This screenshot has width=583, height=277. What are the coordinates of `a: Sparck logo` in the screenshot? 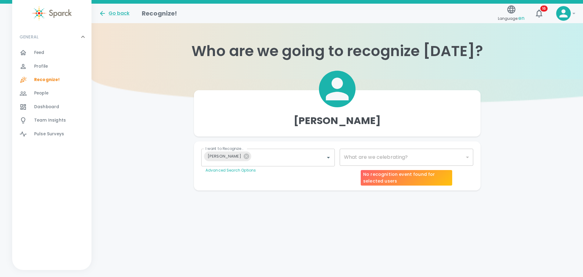 It's located at (52, 13).